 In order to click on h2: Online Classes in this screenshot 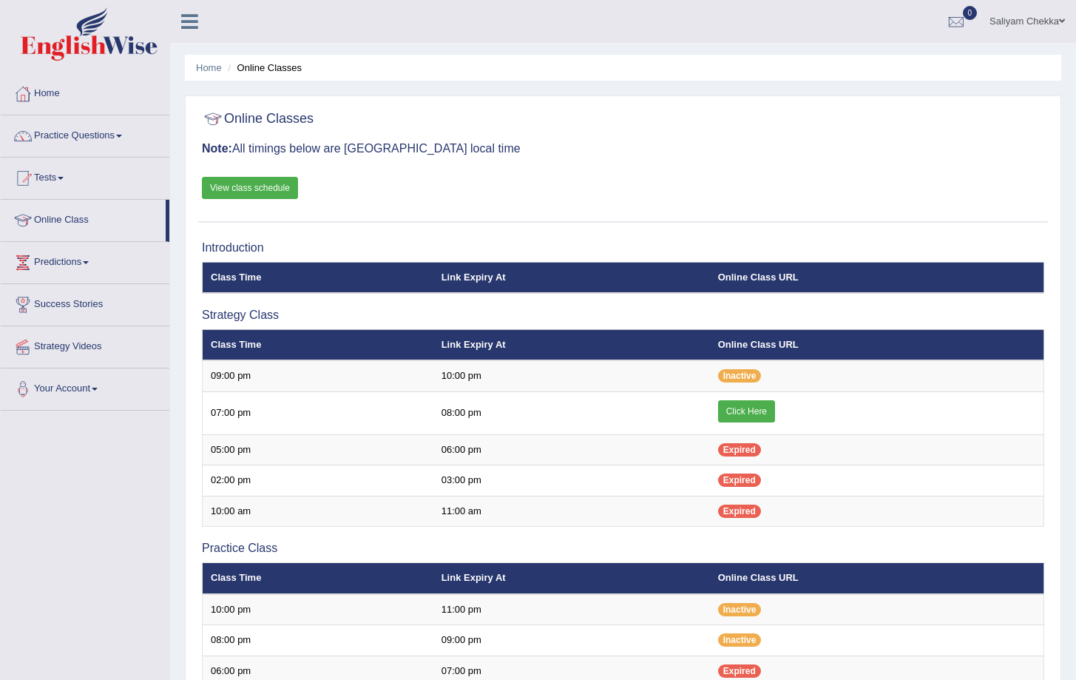, I will do `click(257, 119)`.